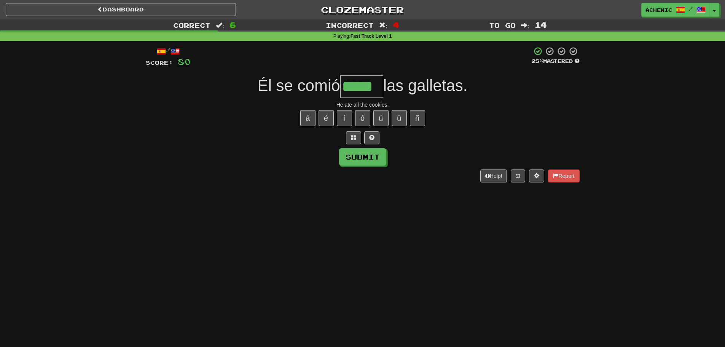 The image size is (725, 347). What do you see at coordinates (371, 36) in the screenshot?
I see `strong: Fast Track Level 1` at bounding box center [371, 36].